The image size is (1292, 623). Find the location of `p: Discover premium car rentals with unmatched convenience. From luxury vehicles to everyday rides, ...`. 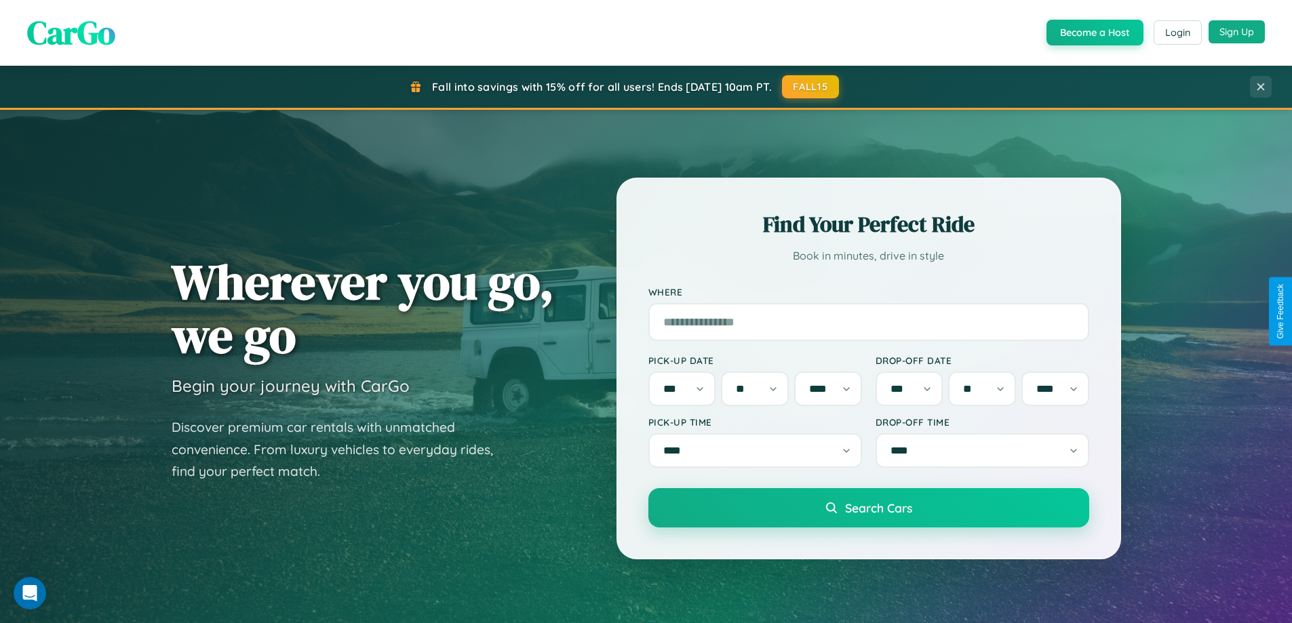

p: Discover premium car rentals with unmatched convenience. From luxury vehicles to everyday rides, ... is located at coordinates (341, 450).